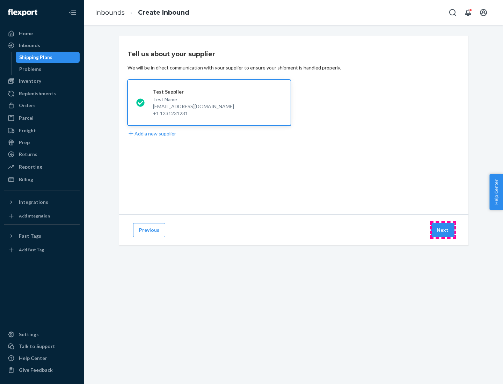  Describe the element at coordinates (48, 69) in the screenshot. I see `a: Problems` at that location.